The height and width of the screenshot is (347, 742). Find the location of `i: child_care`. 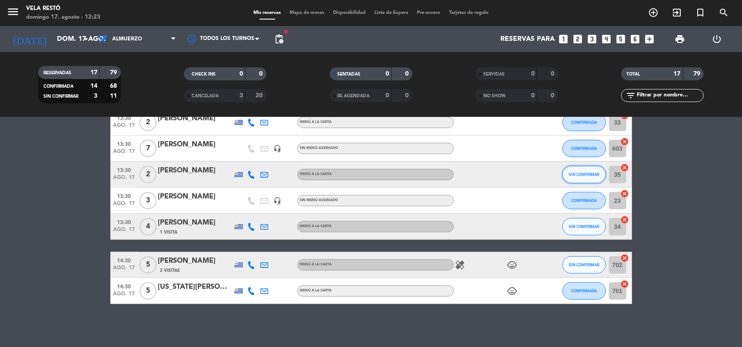

i: child_care is located at coordinates (513, 265).